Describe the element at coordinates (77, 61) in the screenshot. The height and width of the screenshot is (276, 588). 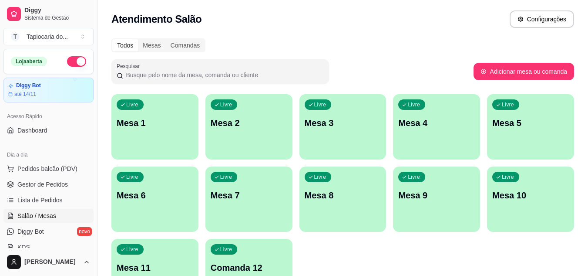
I see `button: Alterar Status` at that location.